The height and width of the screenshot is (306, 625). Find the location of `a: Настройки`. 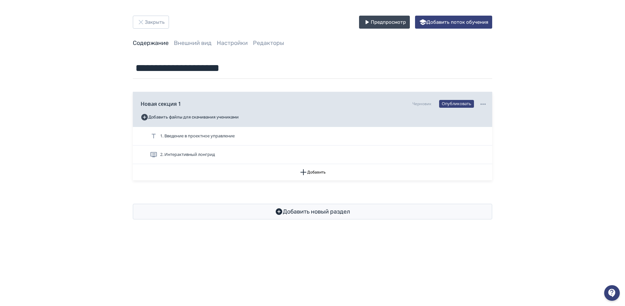

a: Настройки is located at coordinates (232, 43).